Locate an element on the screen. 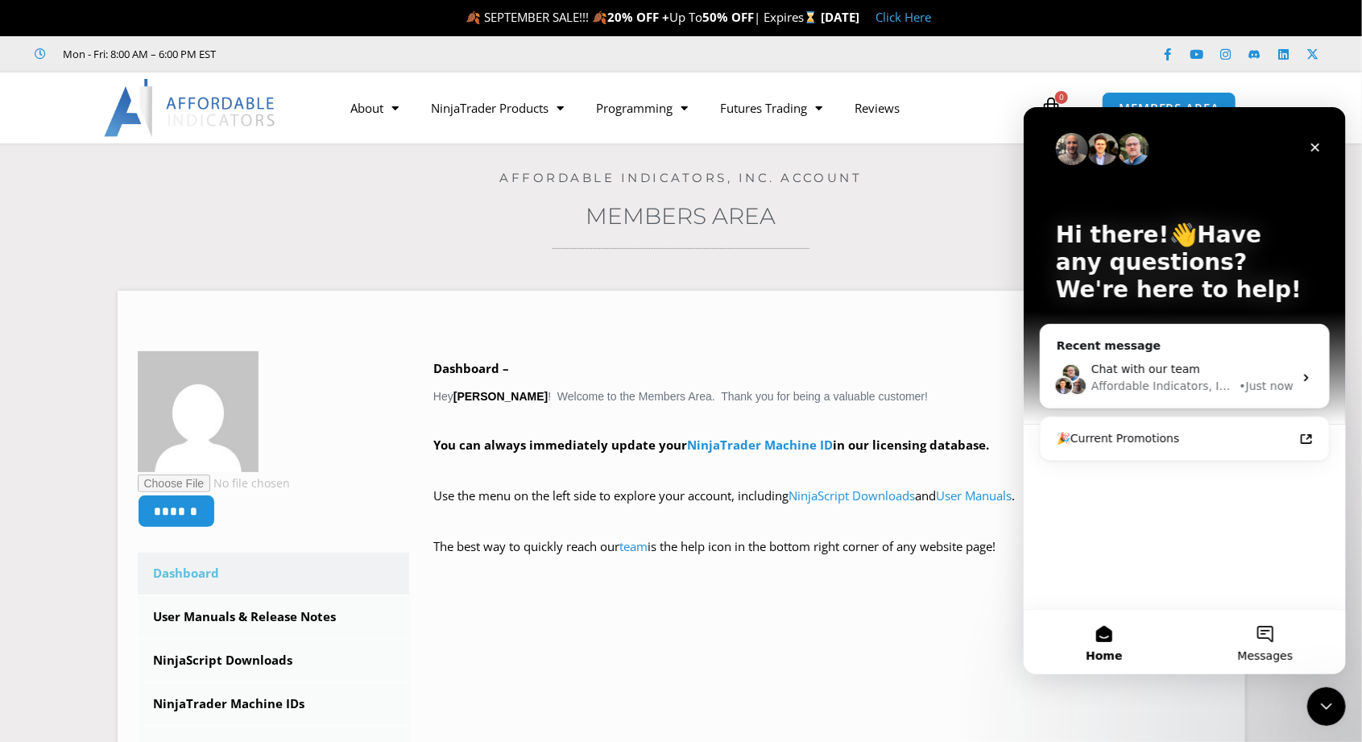 The width and height of the screenshot is (1362, 742). b: Dashboard – is located at coordinates (471, 368).